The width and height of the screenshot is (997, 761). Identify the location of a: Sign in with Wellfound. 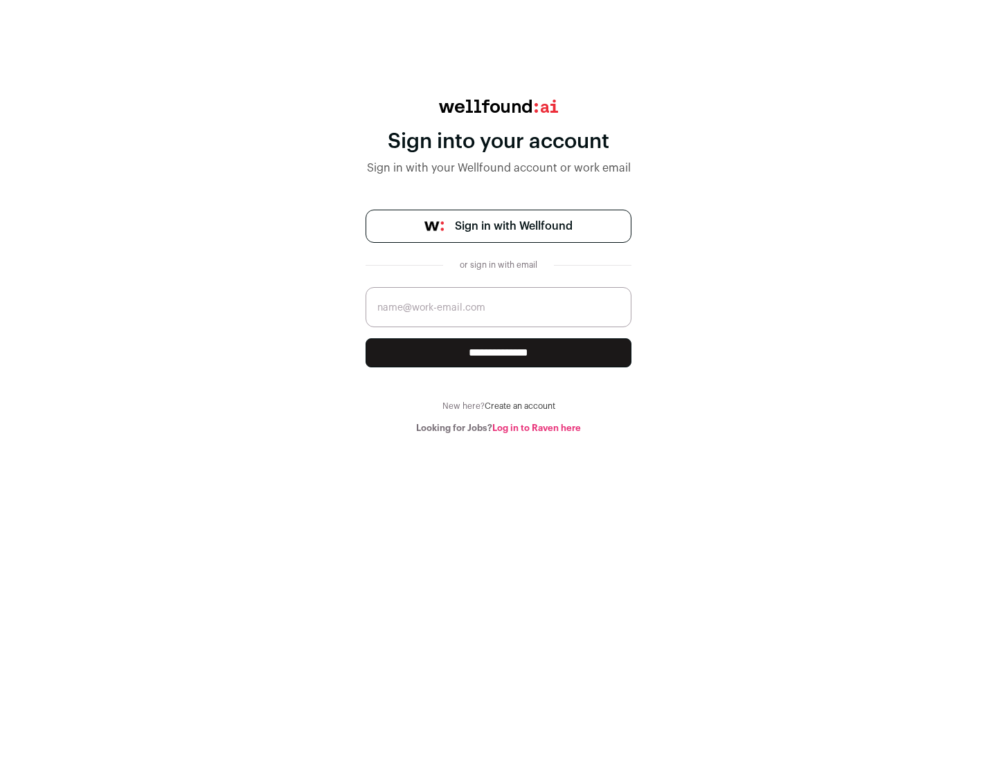
(498, 226).